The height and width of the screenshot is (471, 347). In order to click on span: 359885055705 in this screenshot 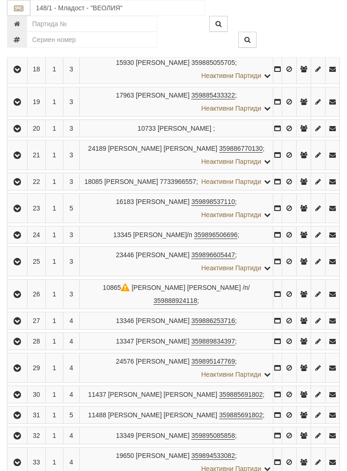, I will do `click(213, 63)`.